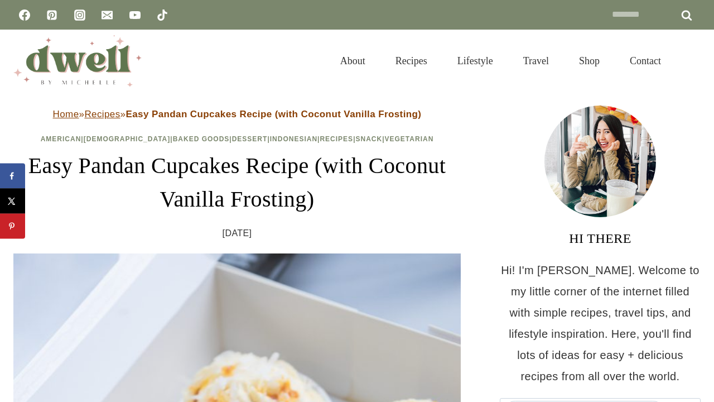 This screenshot has width=714, height=402. I want to click on a: DWELL by michelle, so click(78, 61).